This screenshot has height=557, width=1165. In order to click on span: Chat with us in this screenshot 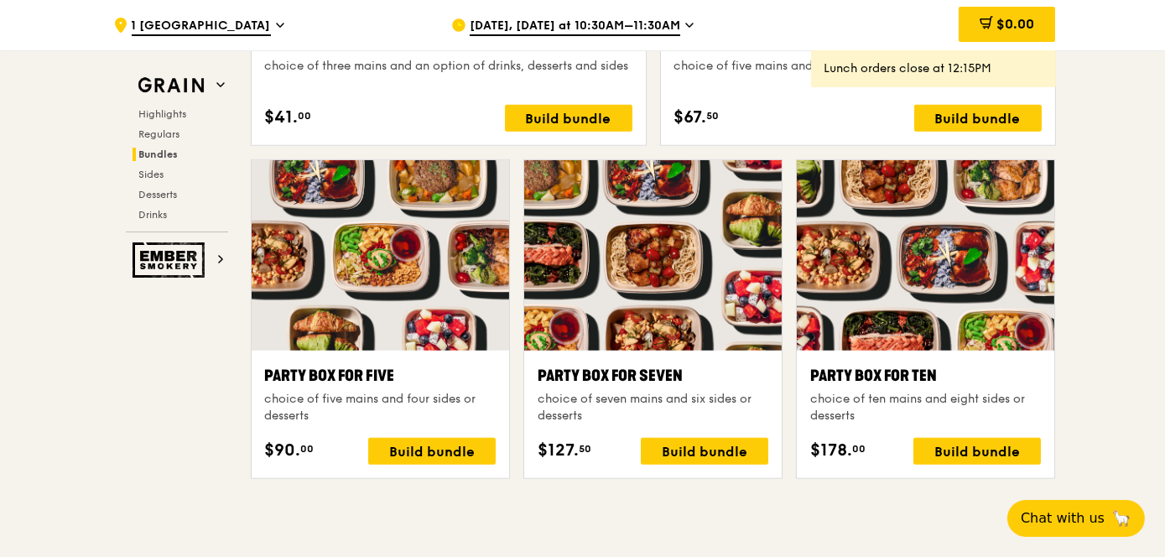, I will do `click(1063, 518)`.